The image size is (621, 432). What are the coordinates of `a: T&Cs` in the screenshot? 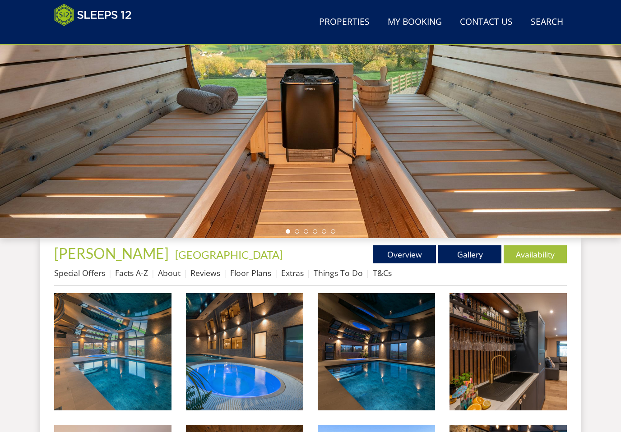 It's located at (382, 273).